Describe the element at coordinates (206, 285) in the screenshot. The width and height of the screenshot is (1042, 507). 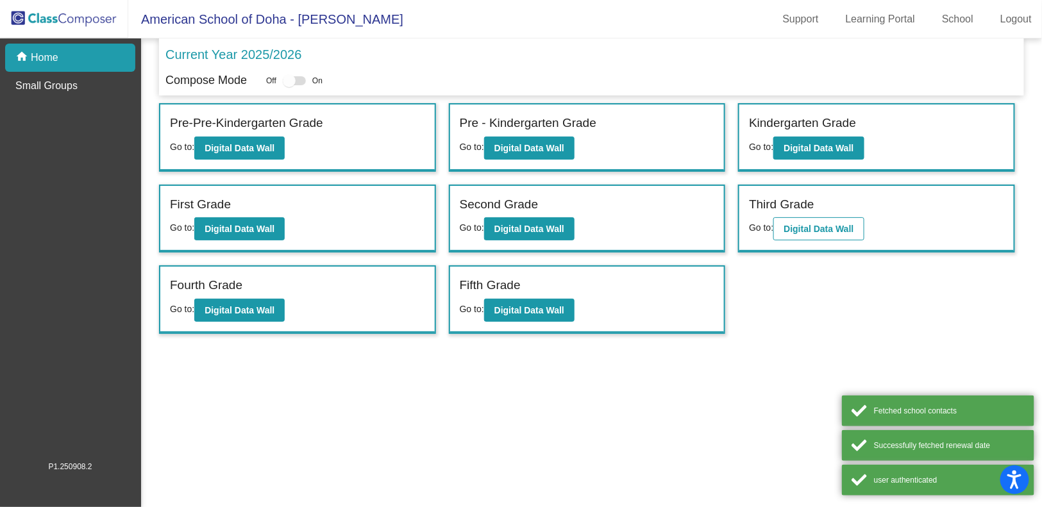
I see `label: Fourth Grade` at that location.